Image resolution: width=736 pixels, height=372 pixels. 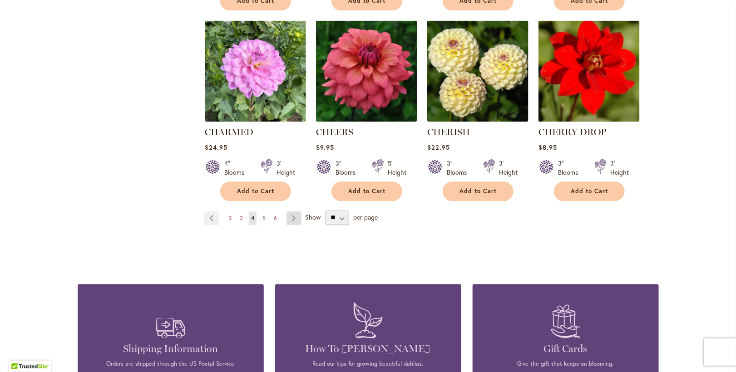 What do you see at coordinates (216, 147) in the screenshot?
I see `span: $24.95` at bounding box center [216, 147].